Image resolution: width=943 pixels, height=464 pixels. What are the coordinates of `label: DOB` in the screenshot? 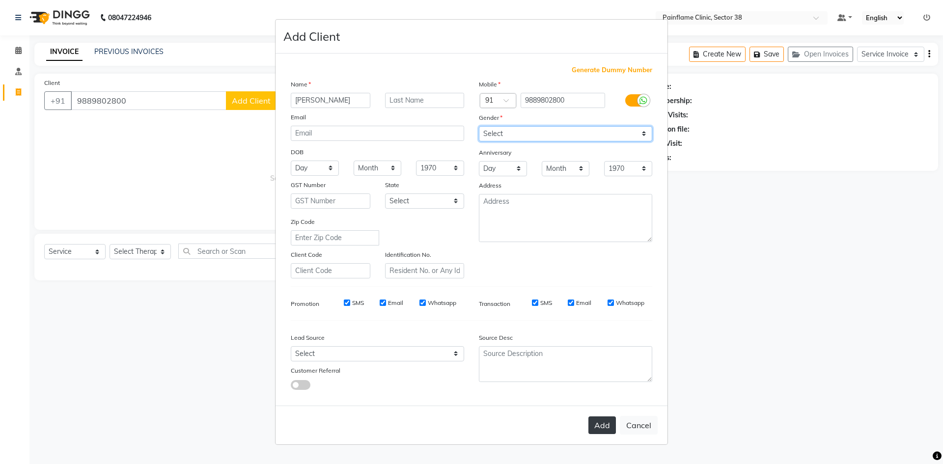 It's located at (297, 152).